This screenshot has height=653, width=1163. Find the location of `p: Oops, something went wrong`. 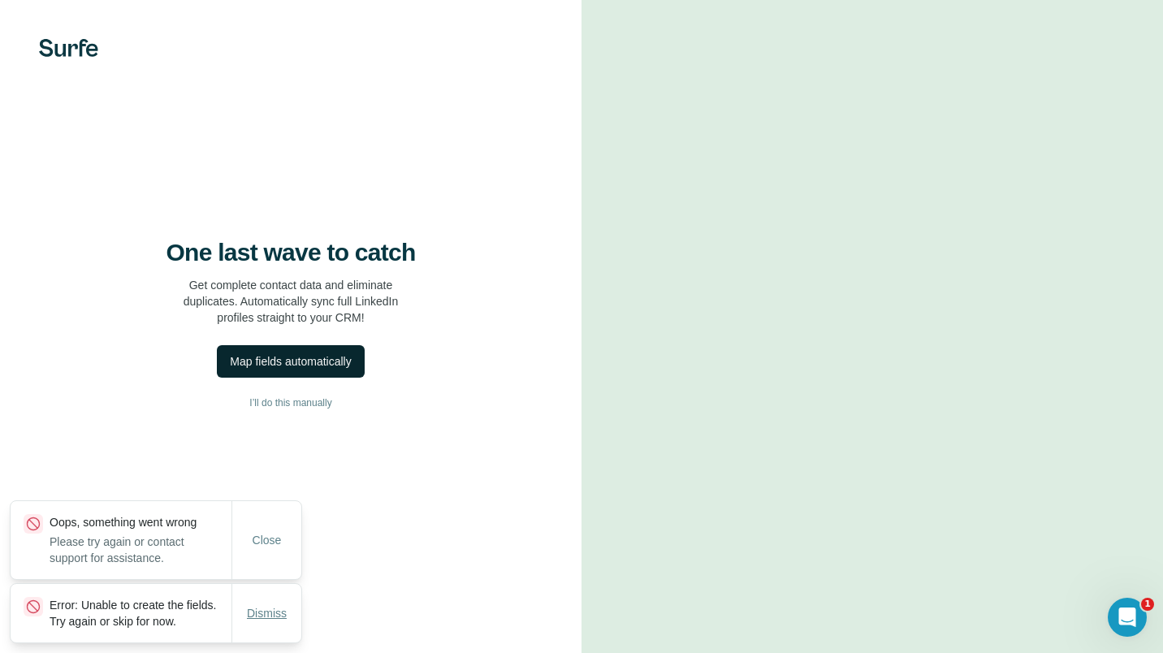

p: Oops, something went wrong is located at coordinates (140, 522).